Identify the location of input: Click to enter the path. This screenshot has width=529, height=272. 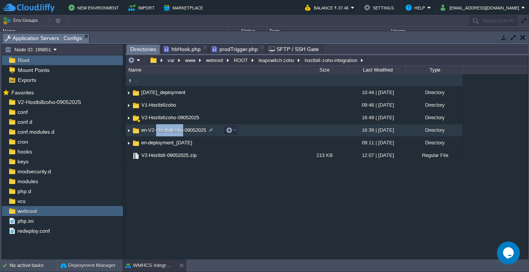
(327, 60).